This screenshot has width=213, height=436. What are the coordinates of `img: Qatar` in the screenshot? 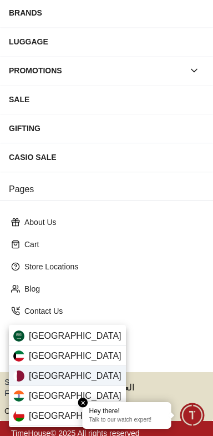 It's located at (19, 376).